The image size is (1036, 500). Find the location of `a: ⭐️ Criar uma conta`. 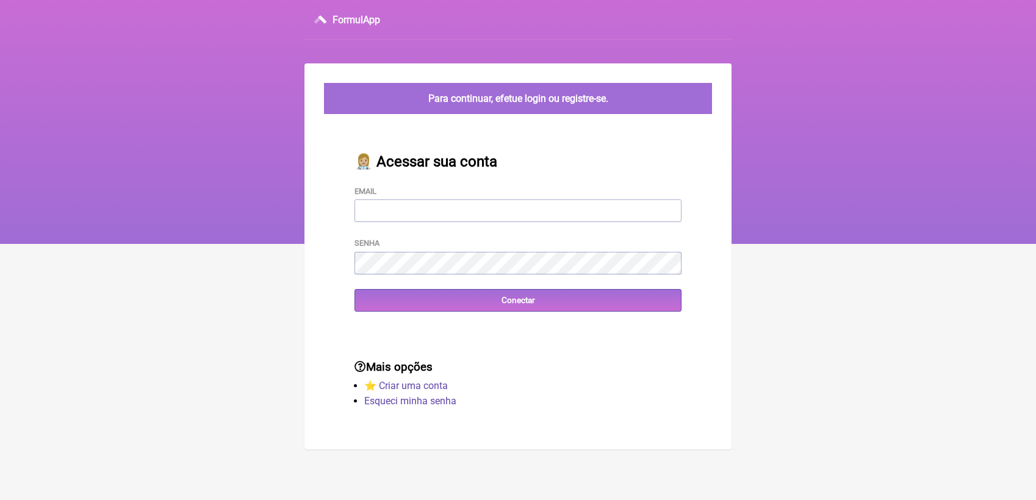

a: ⭐️ Criar uma conta is located at coordinates (406, 386).